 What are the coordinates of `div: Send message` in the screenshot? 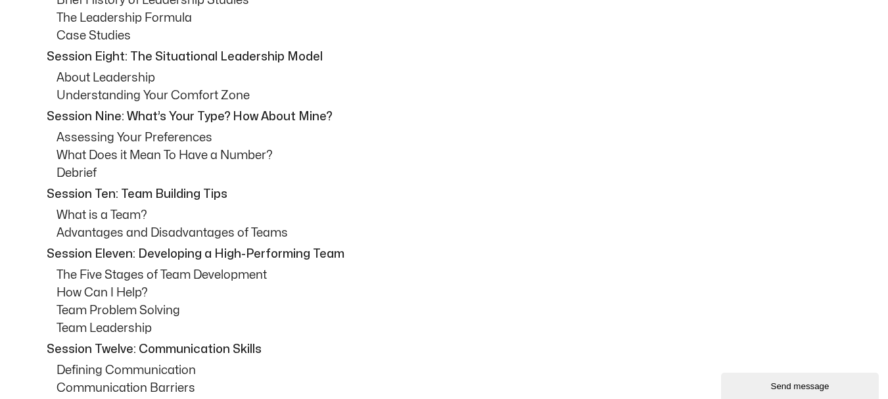 It's located at (79, 16).